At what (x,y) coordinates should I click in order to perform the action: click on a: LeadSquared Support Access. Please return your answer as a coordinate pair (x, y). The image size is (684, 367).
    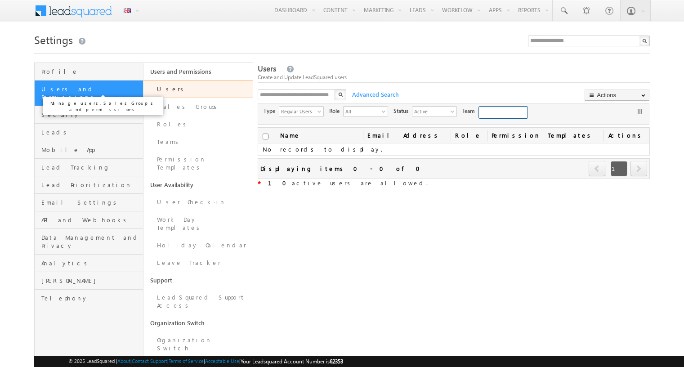
    Looking at the image, I should click on (198, 301).